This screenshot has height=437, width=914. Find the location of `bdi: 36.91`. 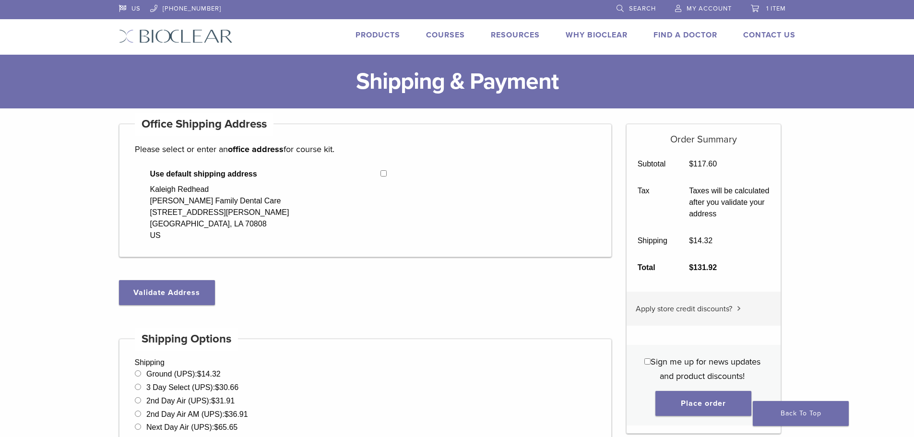

bdi: 36.91 is located at coordinates (236, 414).